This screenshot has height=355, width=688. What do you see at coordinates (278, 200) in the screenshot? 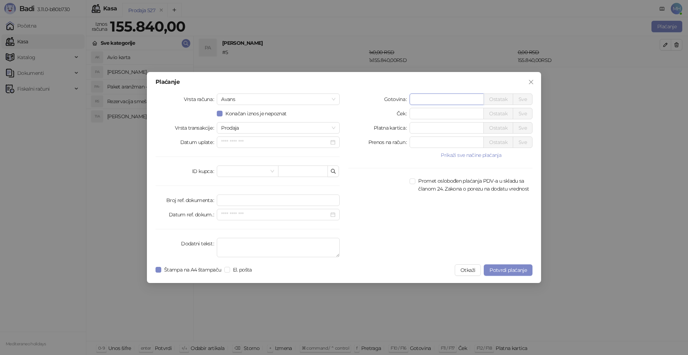
I see `input: Broj ref. dokumenta` at bounding box center [278, 200].